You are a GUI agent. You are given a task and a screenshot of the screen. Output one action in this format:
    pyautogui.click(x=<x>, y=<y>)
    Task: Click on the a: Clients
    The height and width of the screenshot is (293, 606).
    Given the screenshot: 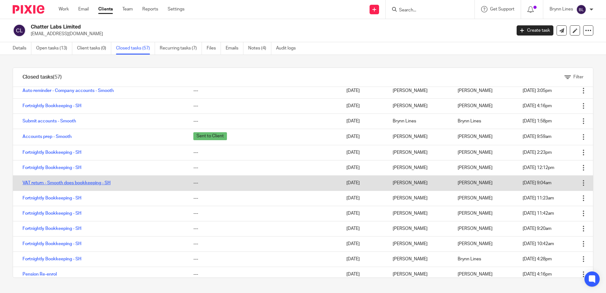 What is the action you would take?
    pyautogui.click(x=106, y=9)
    